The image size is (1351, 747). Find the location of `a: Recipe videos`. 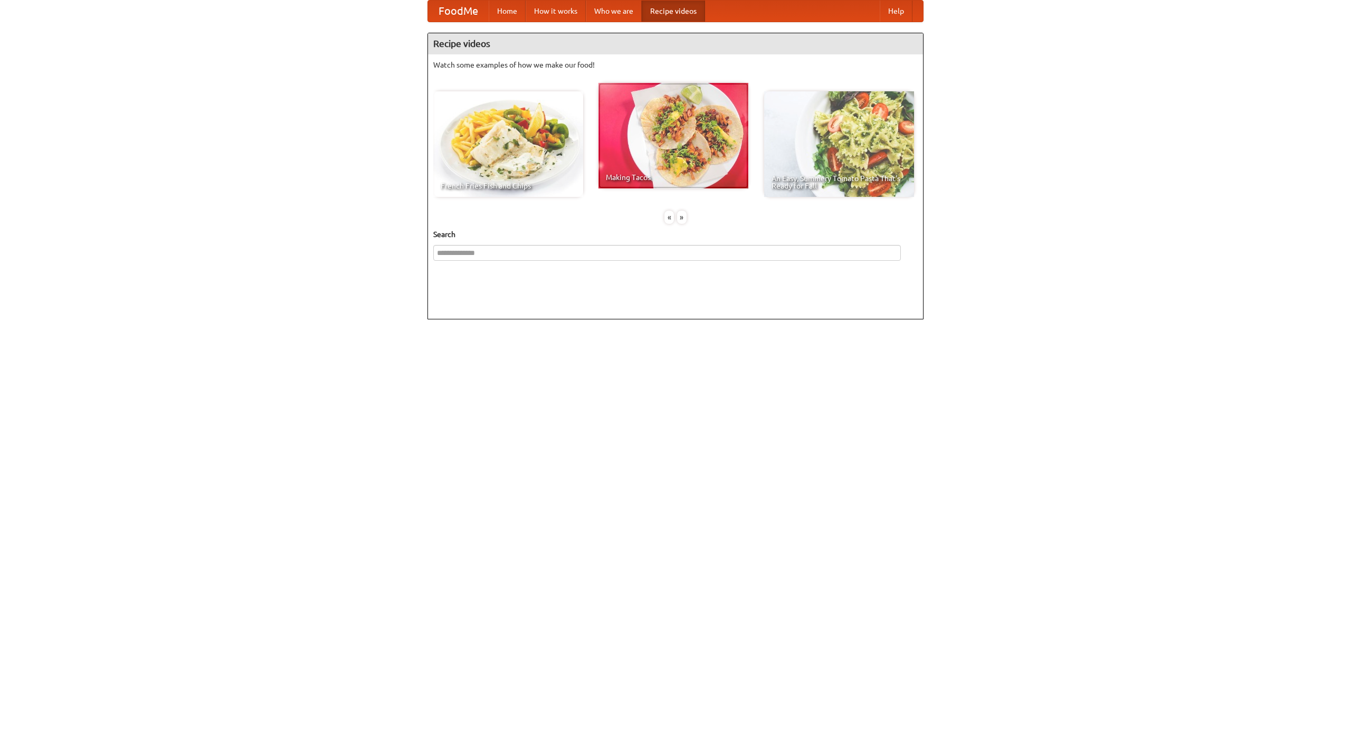

a: Recipe videos is located at coordinates (674, 11).